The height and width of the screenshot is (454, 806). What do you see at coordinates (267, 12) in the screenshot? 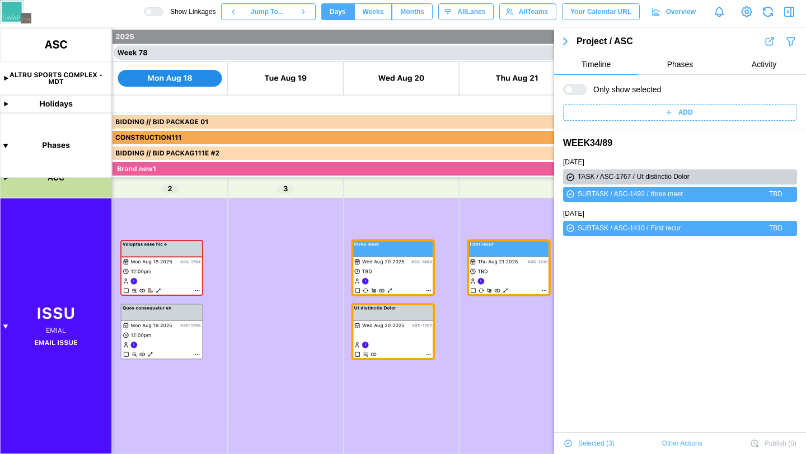
I see `span: Jump To...` at bounding box center [267, 12].